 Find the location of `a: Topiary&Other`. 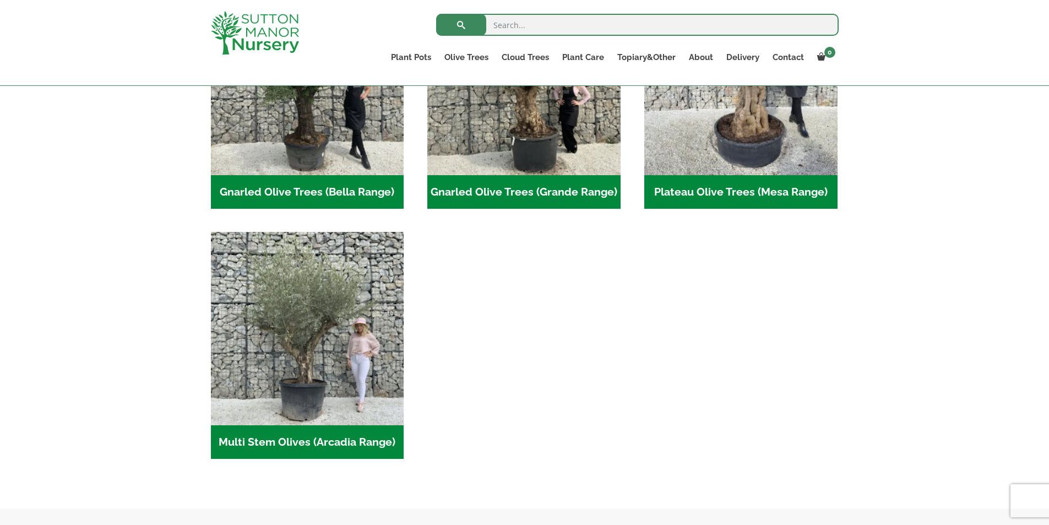

a: Topiary&Other is located at coordinates (646, 57).